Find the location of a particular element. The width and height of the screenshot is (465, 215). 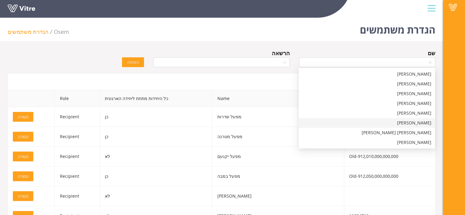

span: Name is located at coordinates (278, 99).